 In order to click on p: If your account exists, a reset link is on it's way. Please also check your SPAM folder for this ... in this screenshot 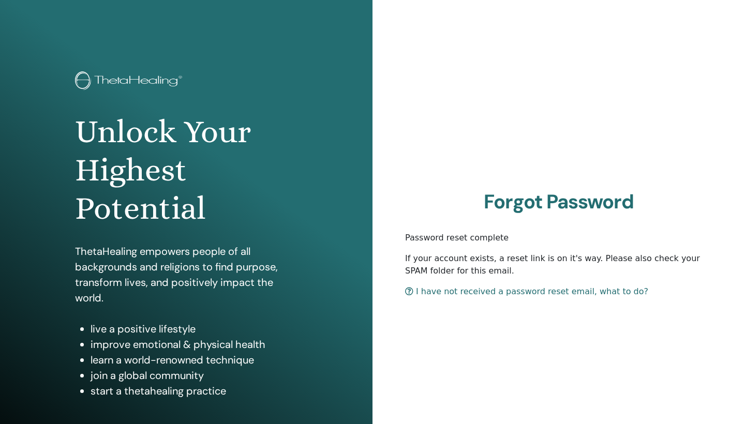, I will do `click(558, 265)`.